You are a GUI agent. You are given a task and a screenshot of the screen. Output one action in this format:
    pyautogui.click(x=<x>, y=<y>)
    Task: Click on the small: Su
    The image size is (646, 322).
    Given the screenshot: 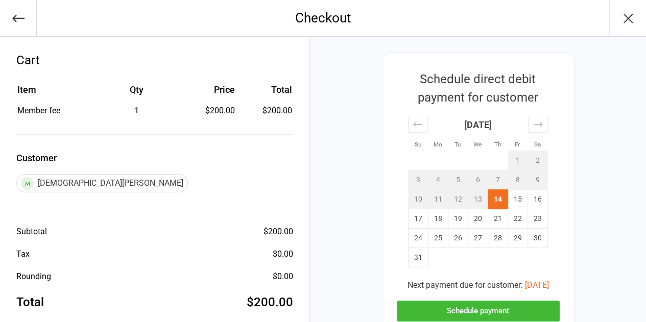 What is the action you would take?
    pyautogui.click(x=418, y=145)
    